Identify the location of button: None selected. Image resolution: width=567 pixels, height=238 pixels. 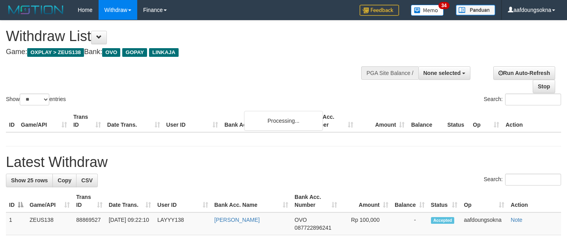
(444, 73).